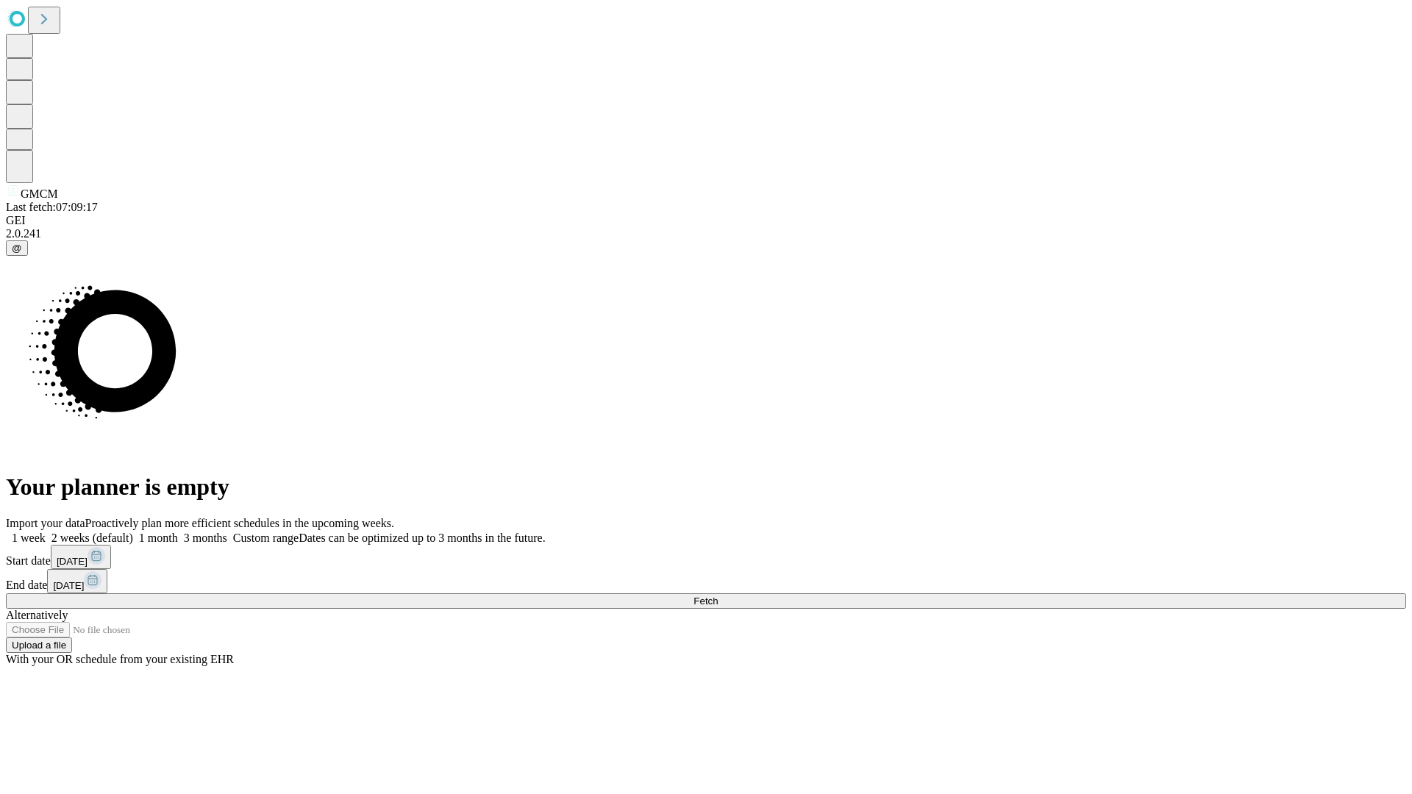  What do you see at coordinates (39, 193) in the screenshot?
I see `span: GMCM` at bounding box center [39, 193].